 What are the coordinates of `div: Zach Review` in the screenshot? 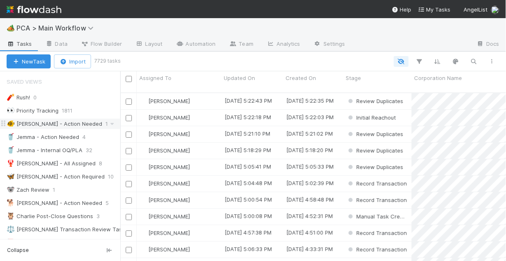 It's located at (28, 190).